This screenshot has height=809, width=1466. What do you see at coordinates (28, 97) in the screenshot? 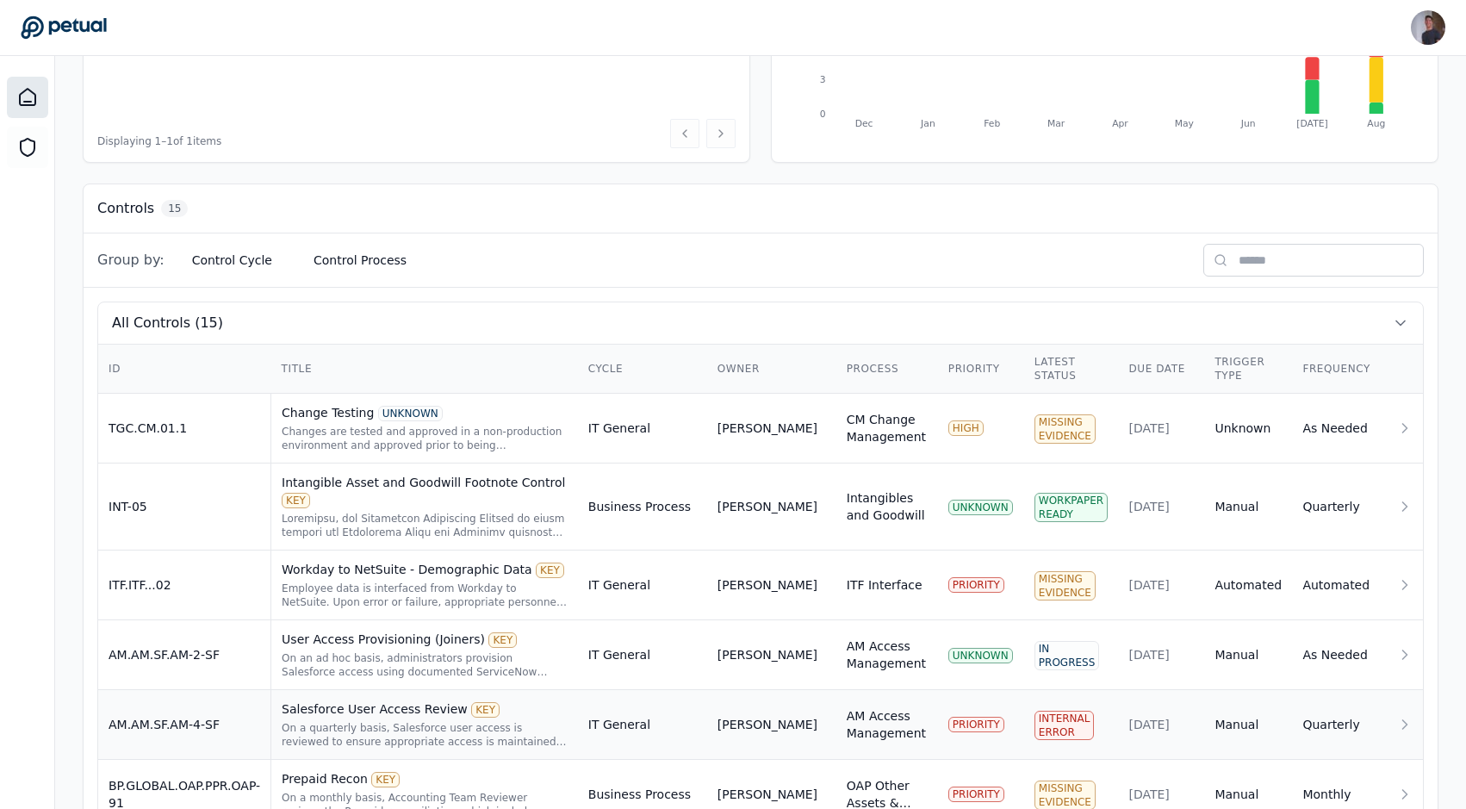
I see `a: Dashboard` at bounding box center [28, 97].